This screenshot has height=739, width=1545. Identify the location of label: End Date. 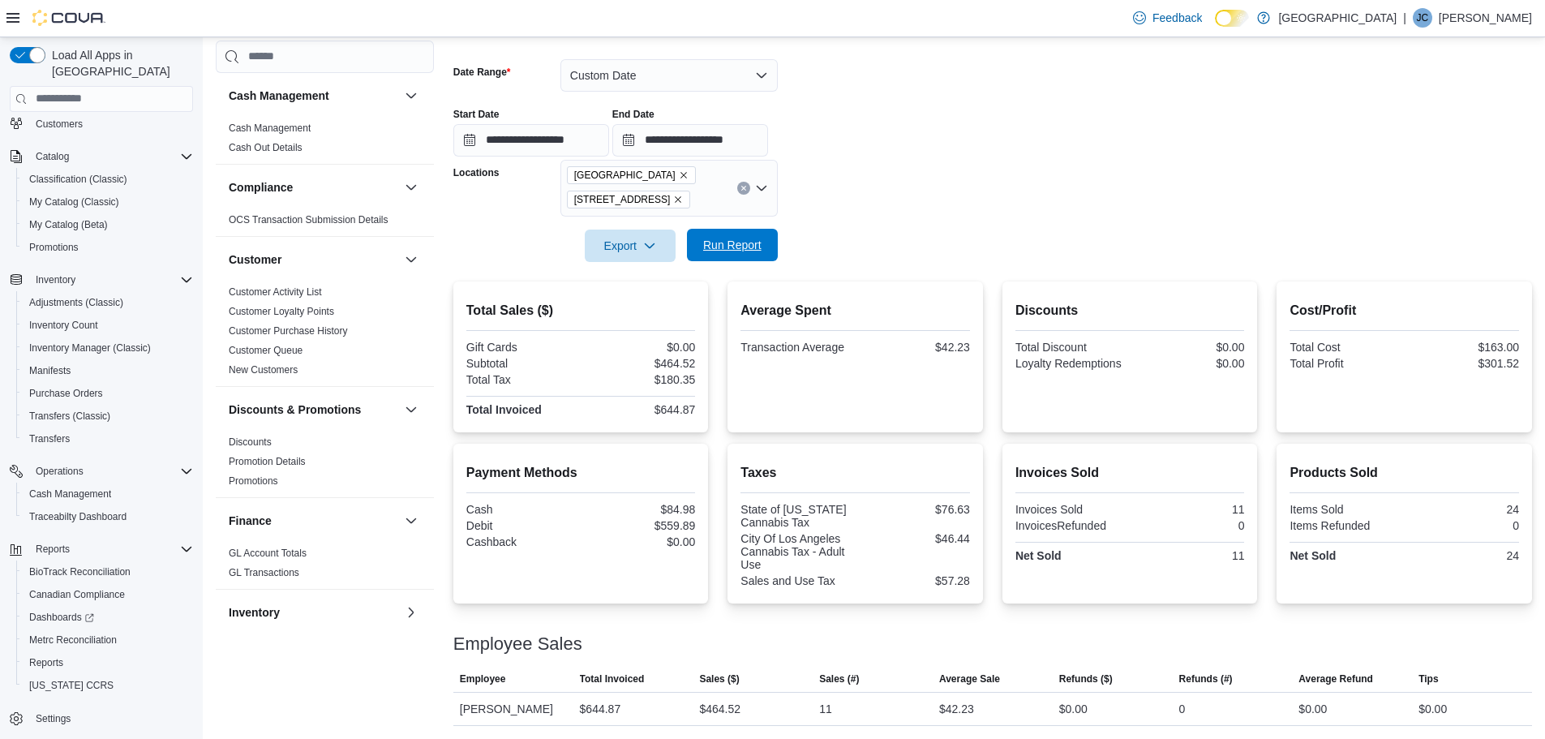
(634, 114).